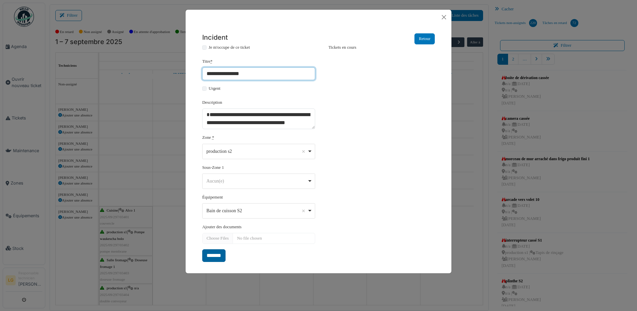  What do you see at coordinates (304, 211) in the screenshot?
I see `button: Remove item: '140958'` at bounding box center [304, 211].